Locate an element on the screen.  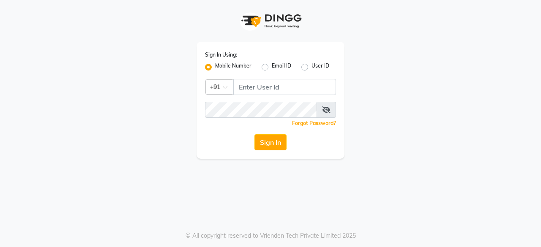
a: Forgot Password? is located at coordinates (314, 123).